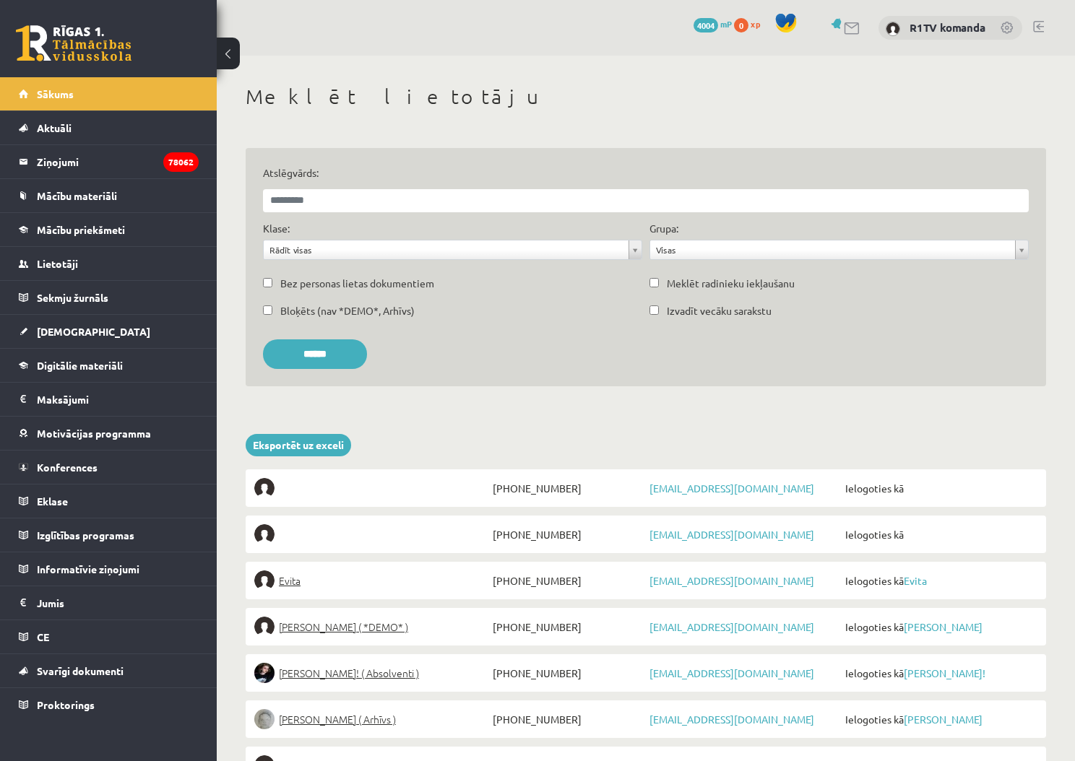 Image resolution: width=1075 pixels, height=761 pixels. I want to click on legend: Ziņojumi, so click(118, 162).